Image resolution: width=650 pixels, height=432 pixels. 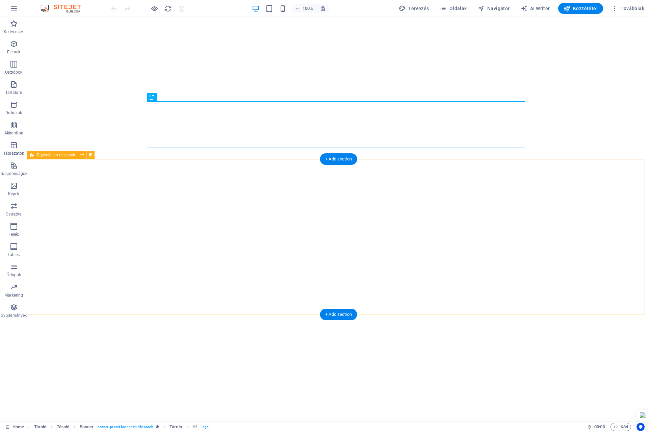 I want to click on span: Kód, so click(x=620, y=427).